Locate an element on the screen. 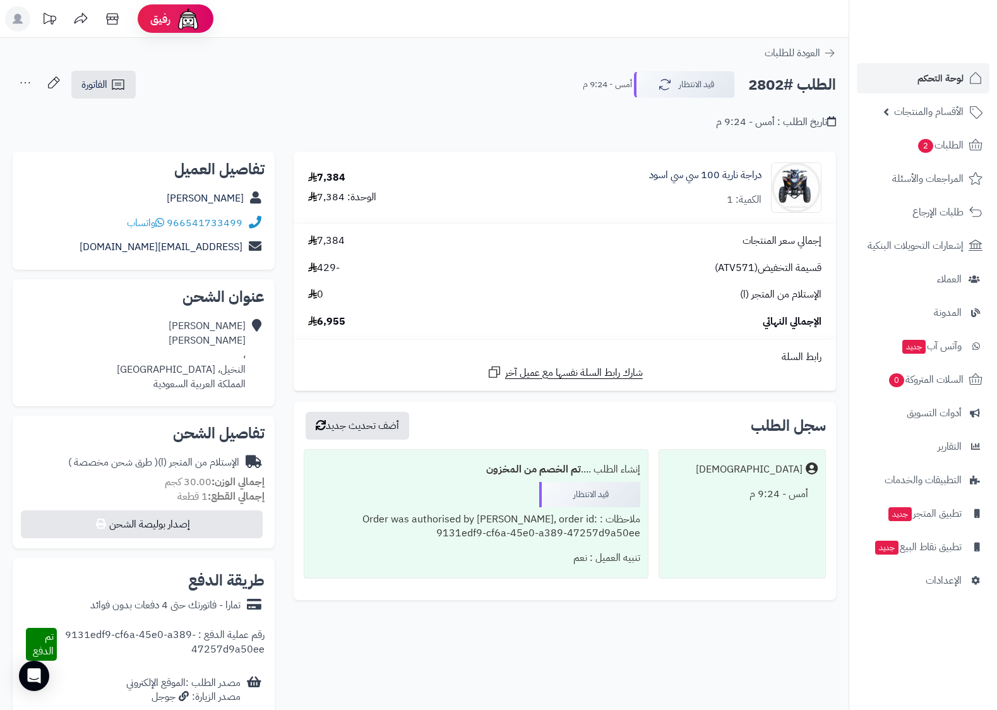  span: تطبيق المتجر is located at coordinates (925, 513).